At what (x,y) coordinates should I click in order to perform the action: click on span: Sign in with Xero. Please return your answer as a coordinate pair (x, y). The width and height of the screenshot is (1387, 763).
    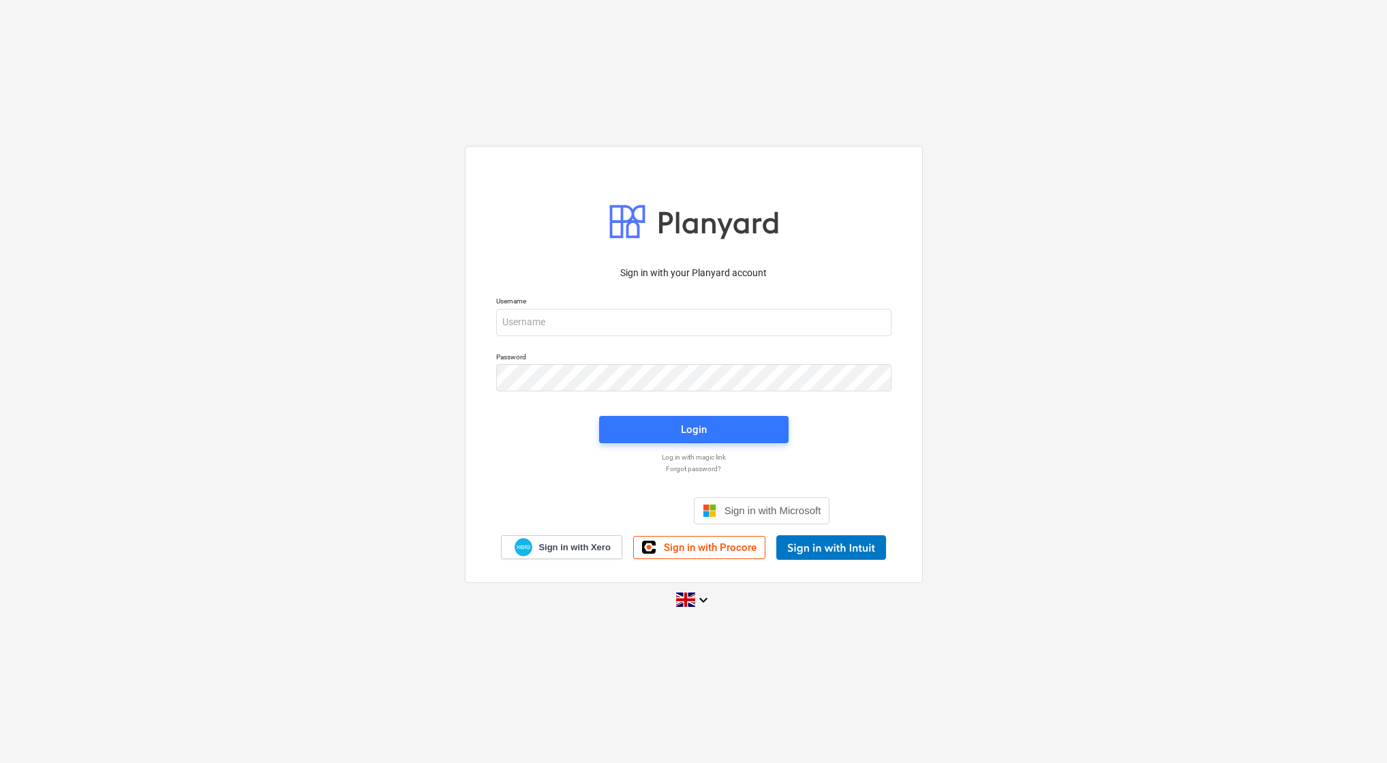
    Looking at the image, I should click on (574, 547).